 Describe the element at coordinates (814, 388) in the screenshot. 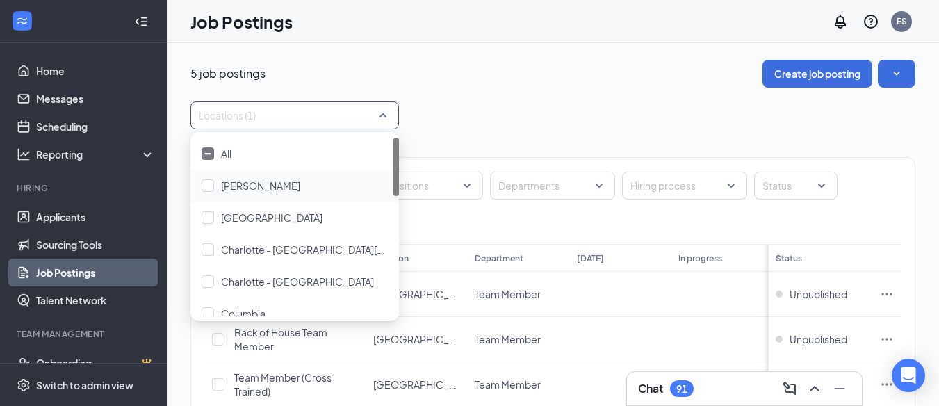

I see `svg: ChevronUp` at that location.